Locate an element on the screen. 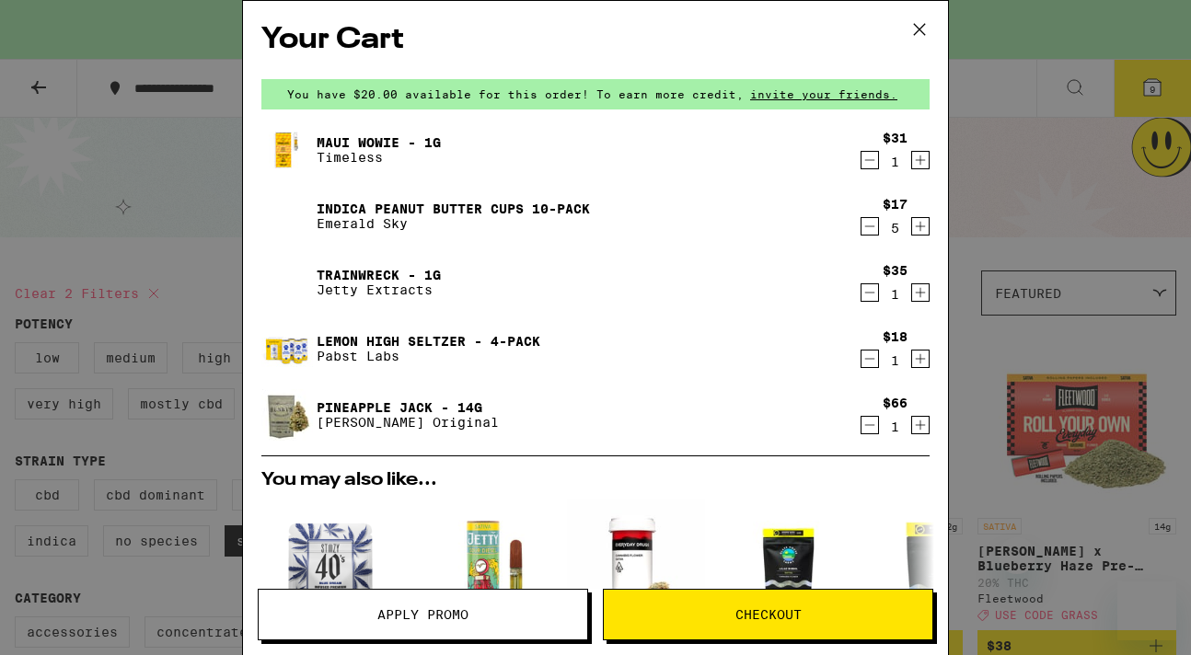 This screenshot has height=655, width=1191. img: STIIIZY - Blue Dream Infused - 7g is located at coordinates (330, 568).